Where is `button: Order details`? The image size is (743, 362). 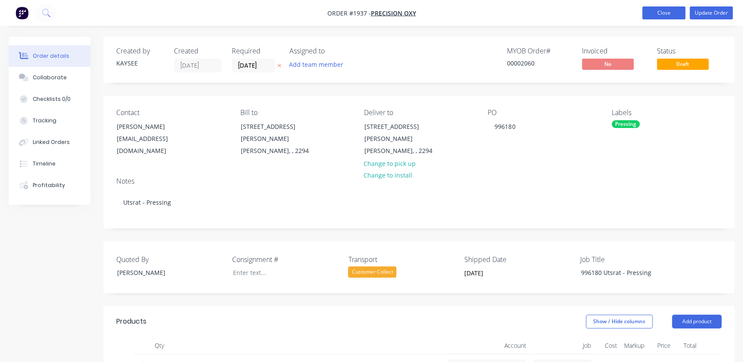 button: Order details is located at coordinates (50, 56).